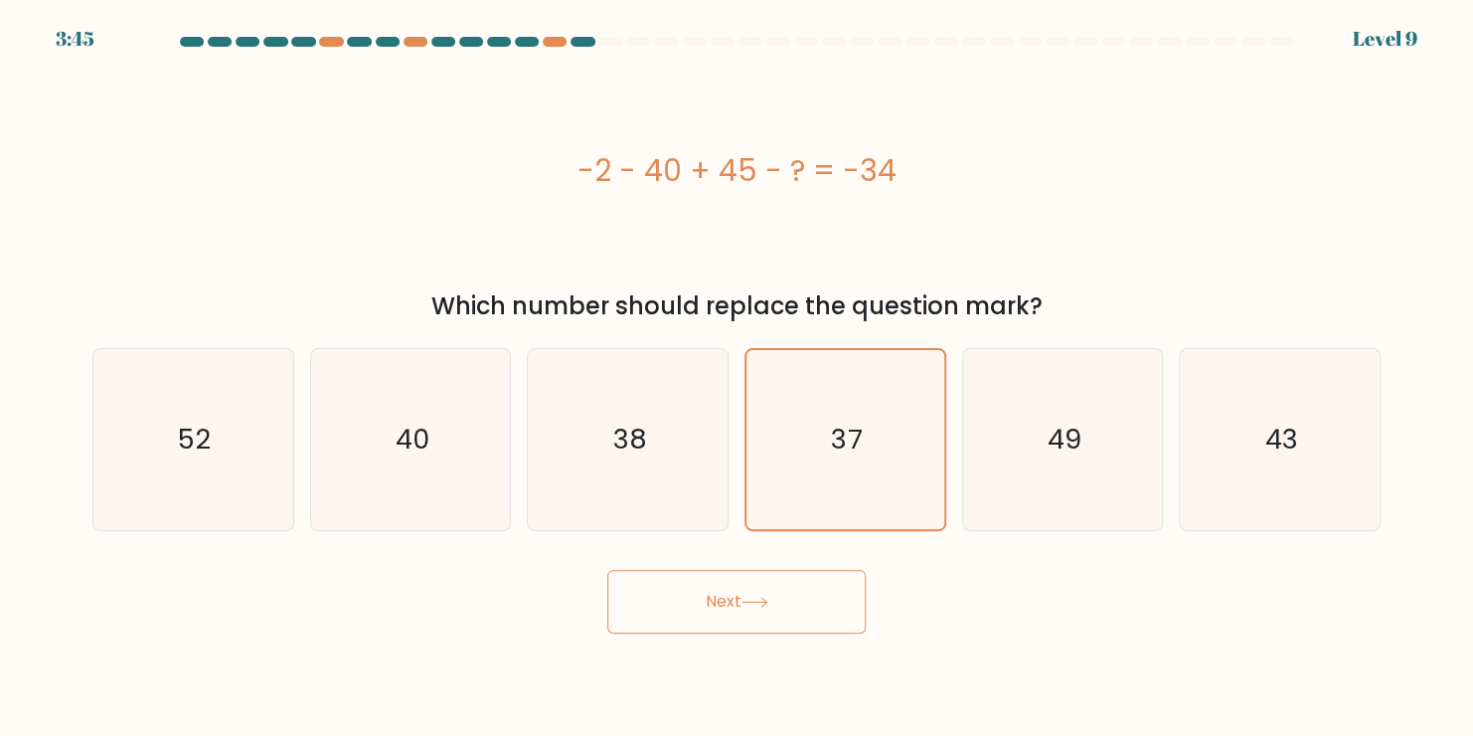 The width and height of the screenshot is (1473, 736). I want to click on div: Level 9, so click(1385, 39).